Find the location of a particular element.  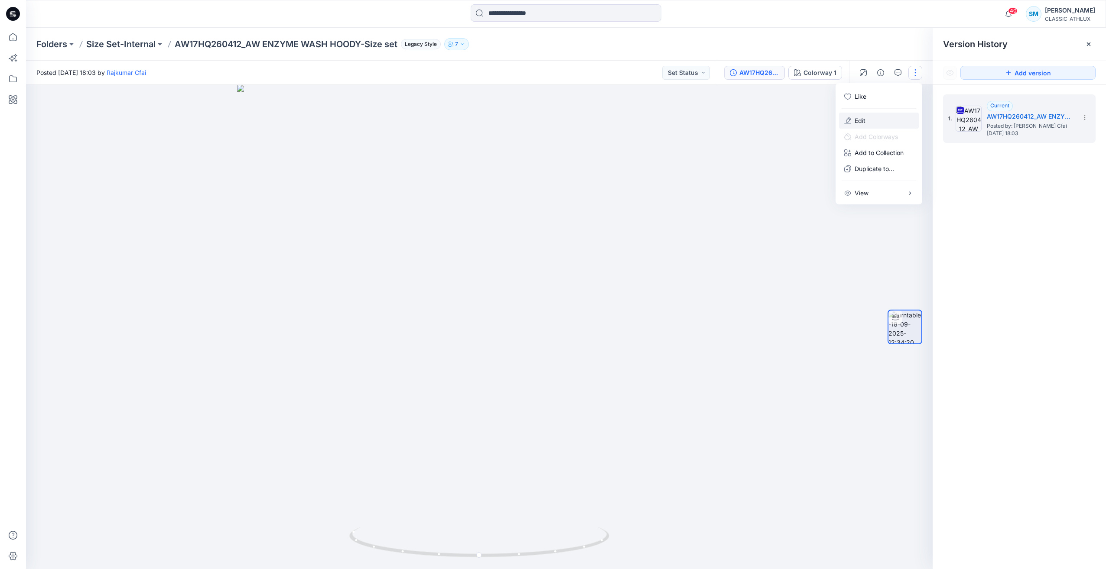

img: turntable-18-09-2025-12:34:20 is located at coordinates (905, 327).